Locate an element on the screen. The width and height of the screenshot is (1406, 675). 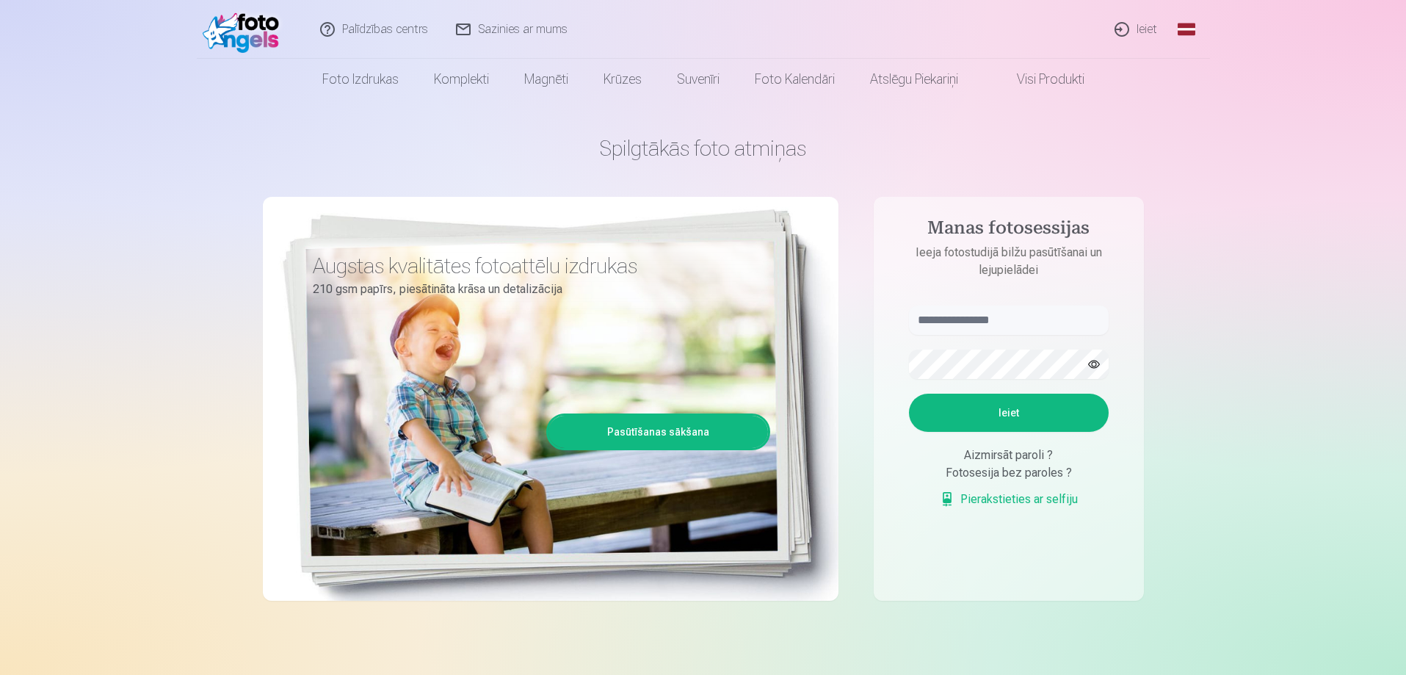
h4: Manas fotosessijas is located at coordinates (1009, 230).